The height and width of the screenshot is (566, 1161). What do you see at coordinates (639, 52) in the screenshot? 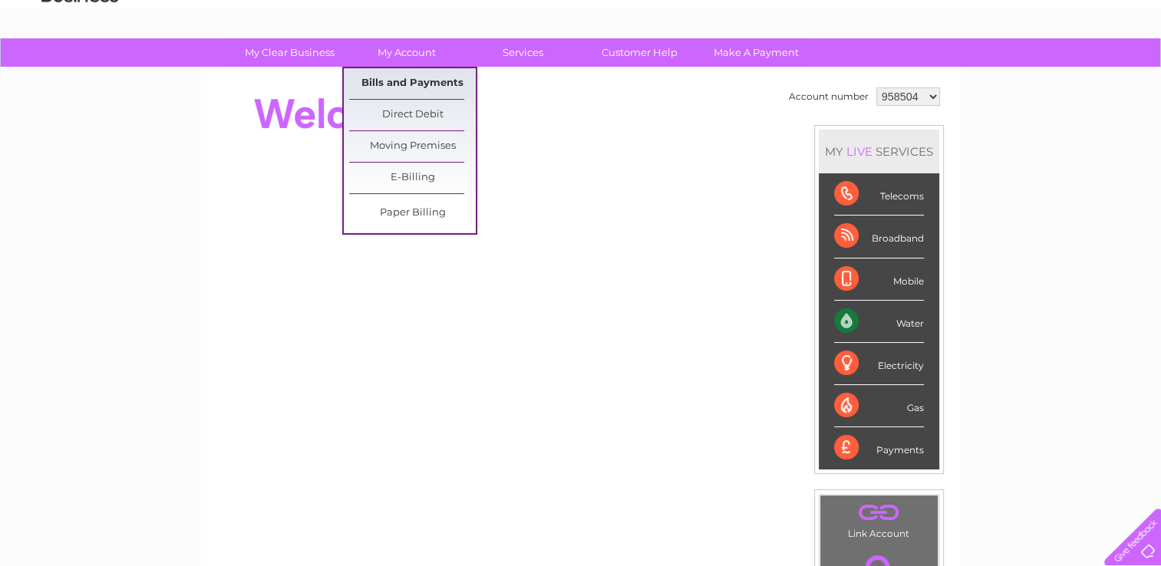
I see `a: Customer Help` at bounding box center [639, 52].